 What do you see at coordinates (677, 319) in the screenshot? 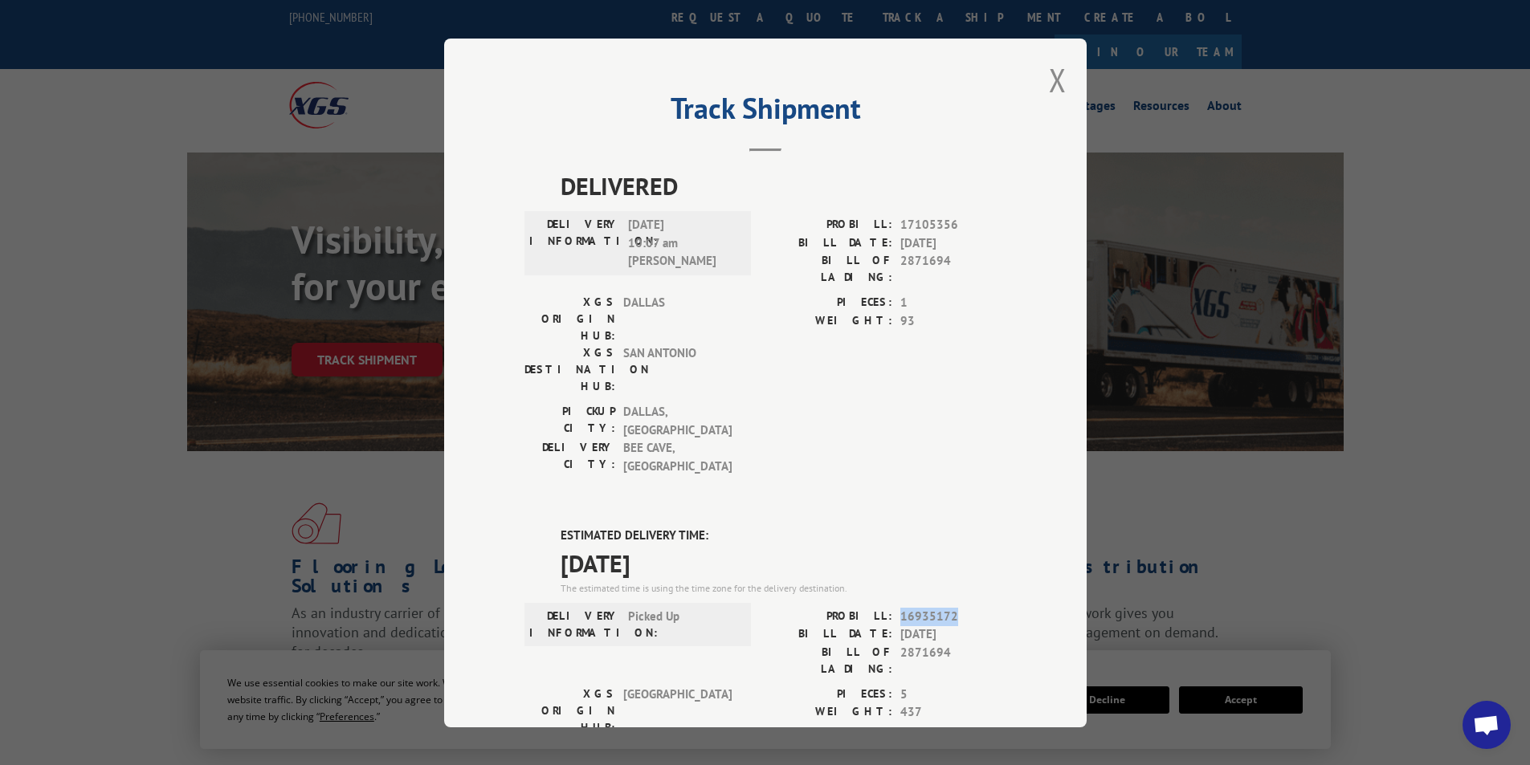
I see `span: DALLAS` at bounding box center [677, 319].